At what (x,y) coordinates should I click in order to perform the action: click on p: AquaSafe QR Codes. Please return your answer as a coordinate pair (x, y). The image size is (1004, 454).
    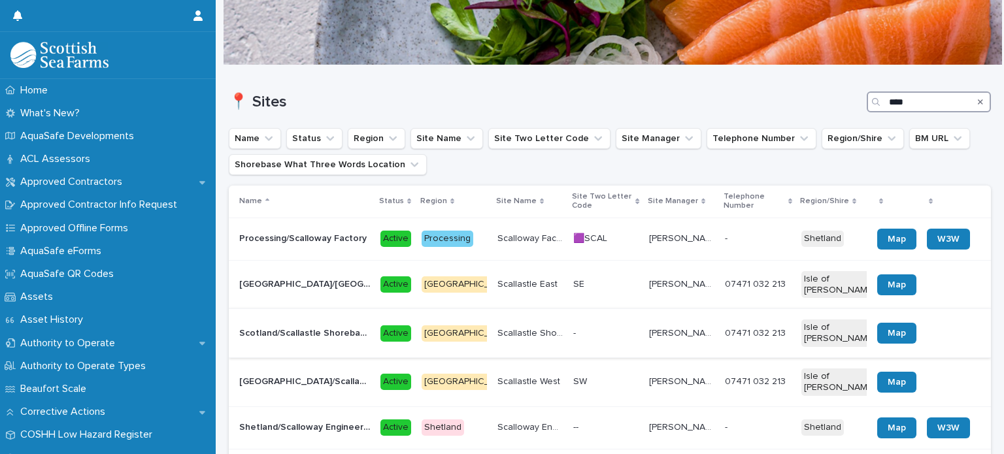
    Looking at the image, I should click on (69, 274).